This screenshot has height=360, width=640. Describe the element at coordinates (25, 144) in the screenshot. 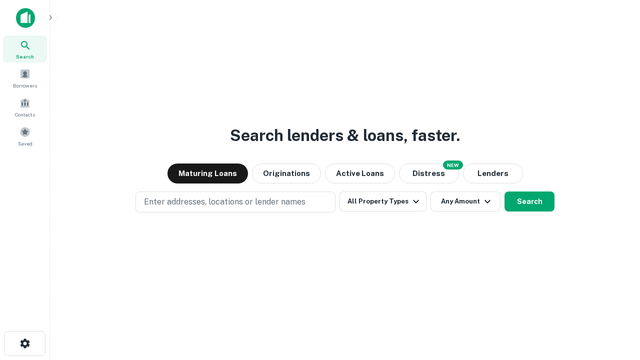

I see `span: Saved` at that location.